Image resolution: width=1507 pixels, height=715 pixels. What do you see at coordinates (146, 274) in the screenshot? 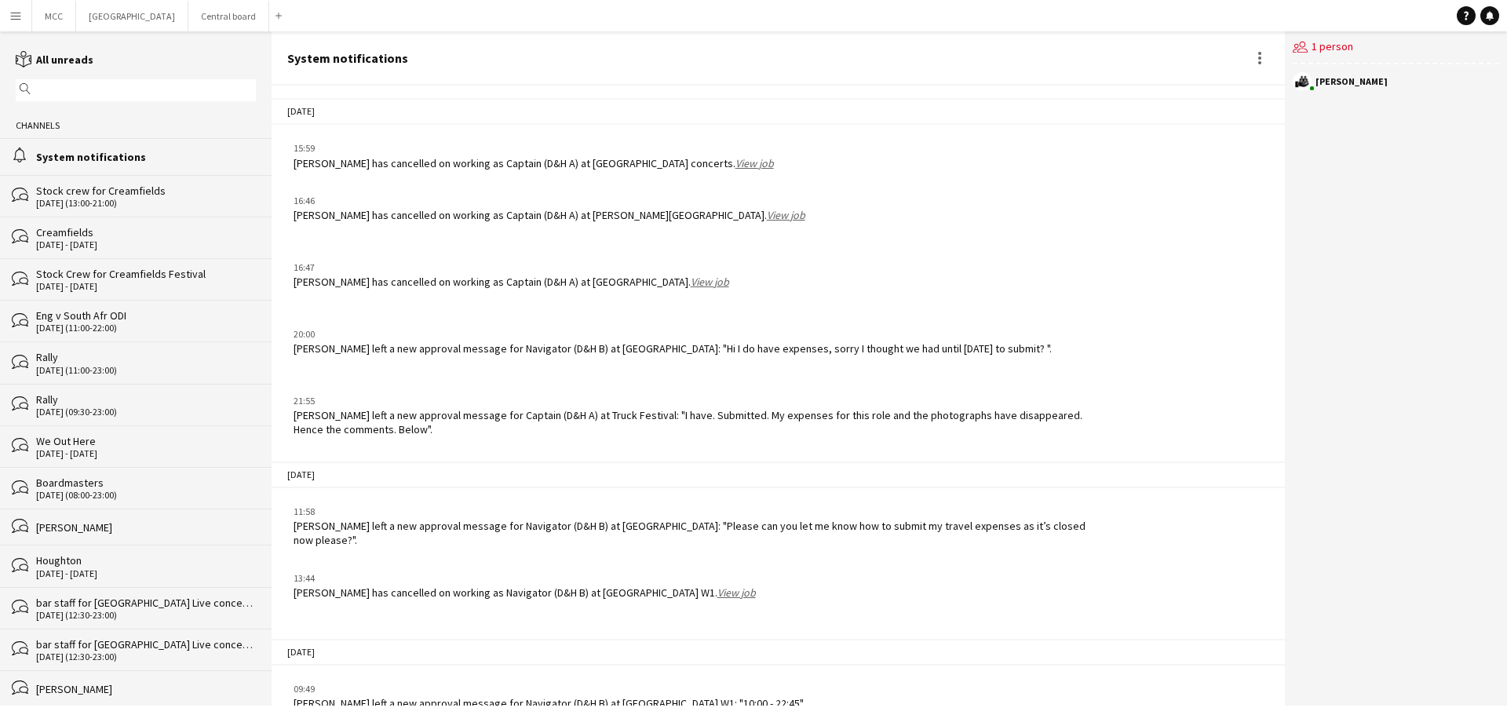
I see `div: Stock Crew for Creamfields Festival` at bounding box center [146, 274].